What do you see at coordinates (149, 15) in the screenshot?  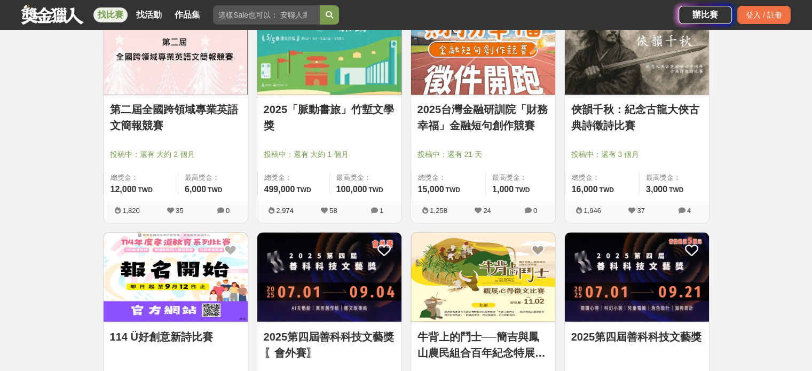 I see `a: 找活動` at bounding box center [149, 15].